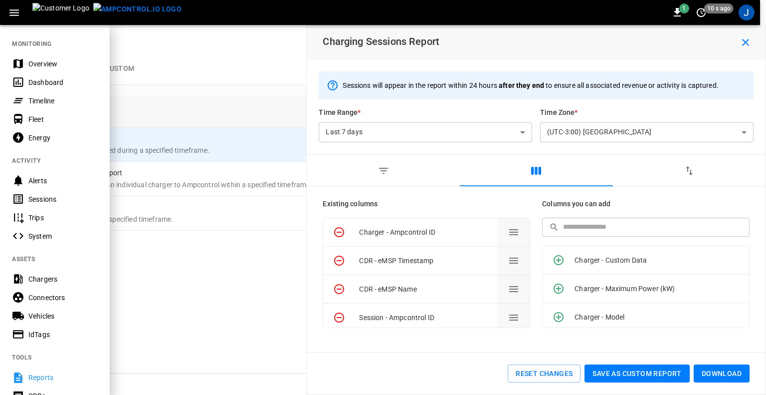 Image resolution: width=766 pixels, height=395 pixels. What do you see at coordinates (63, 334) in the screenshot?
I see `div: IdTags` at bounding box center [63, 334].